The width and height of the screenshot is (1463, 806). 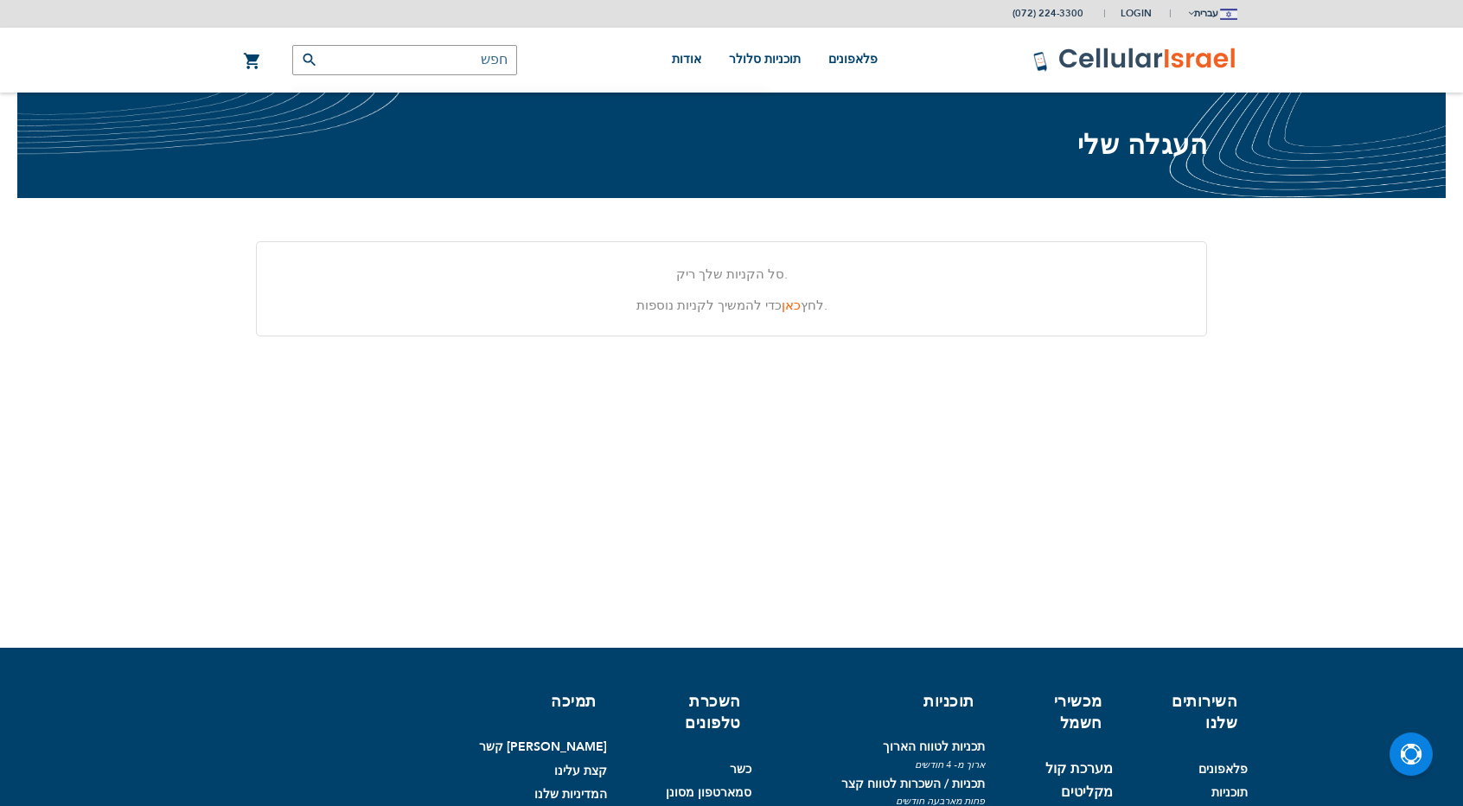 I want to click on a: כאן, so click(x=791, y=305).